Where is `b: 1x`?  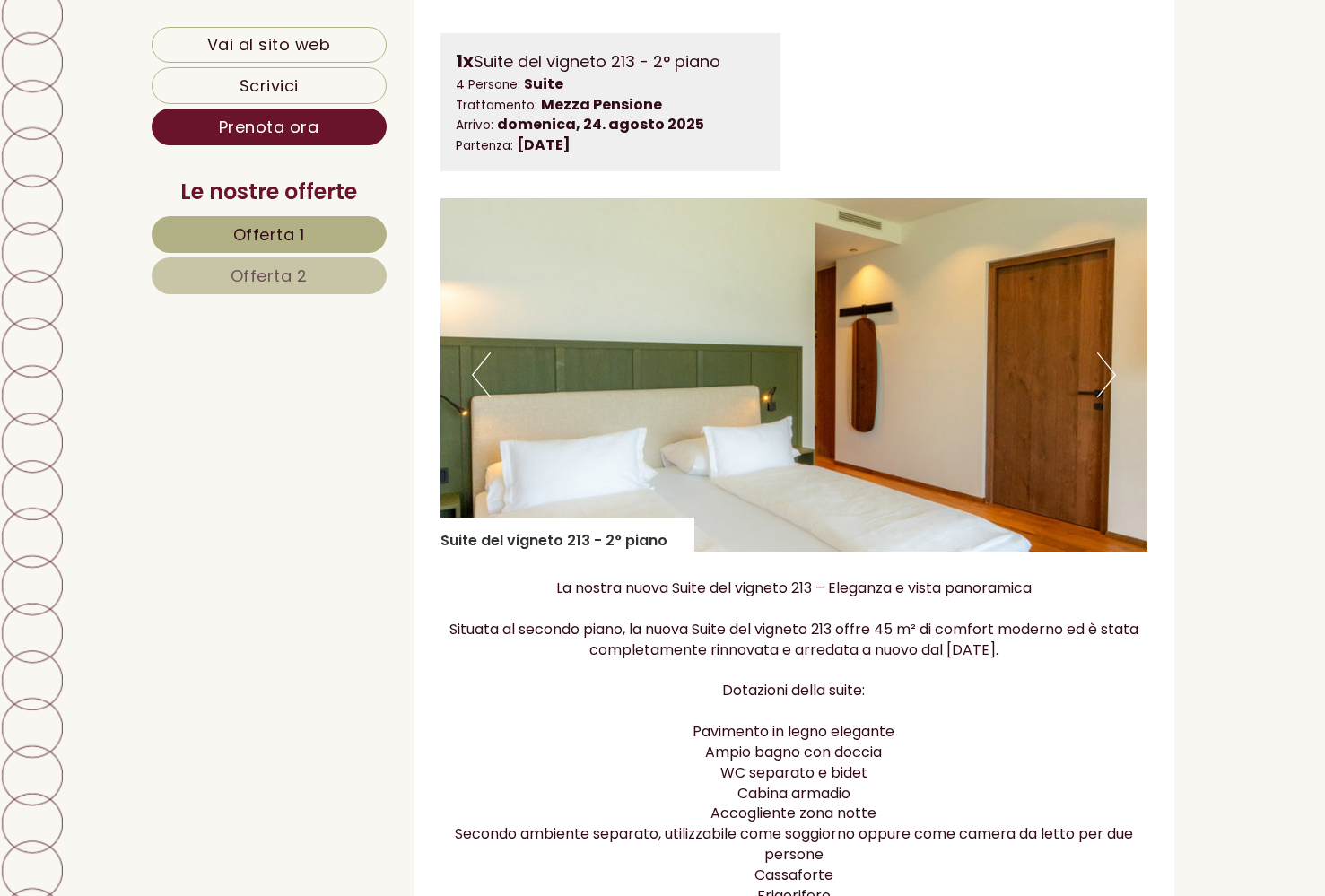
b: 1x is located at coordinates (465, 61).